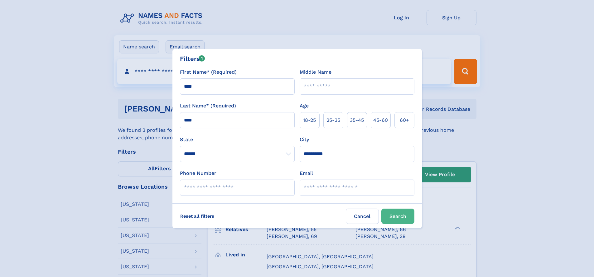 Image resolution: width=594 pixels, height=277 pixels. Describe the element at coordinates (357, 120) in the screenshot. I see `span: 35‑45` at that location.